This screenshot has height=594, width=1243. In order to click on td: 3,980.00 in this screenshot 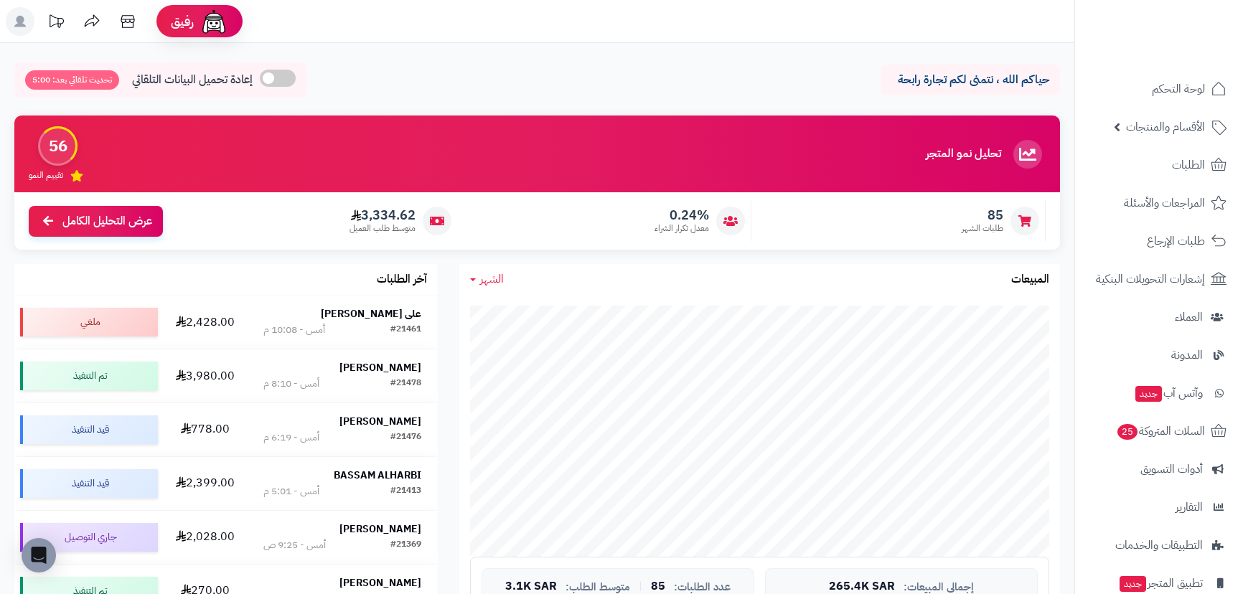, I will do `click(205, 376)`.